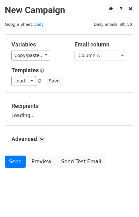  I want to click on a: Daily emails left: 50, so click(113, 24).